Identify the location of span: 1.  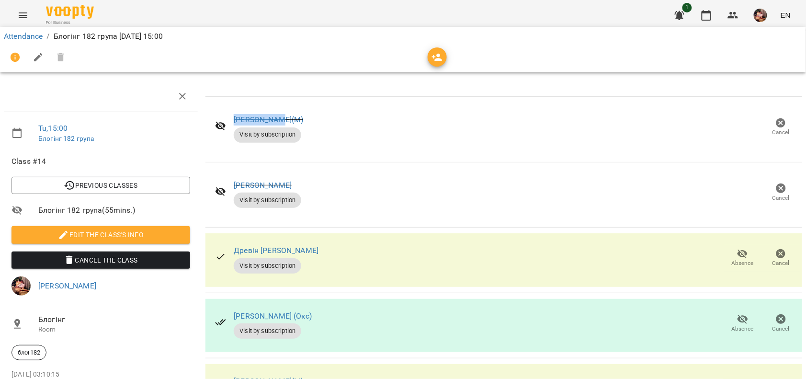
(687, 8).